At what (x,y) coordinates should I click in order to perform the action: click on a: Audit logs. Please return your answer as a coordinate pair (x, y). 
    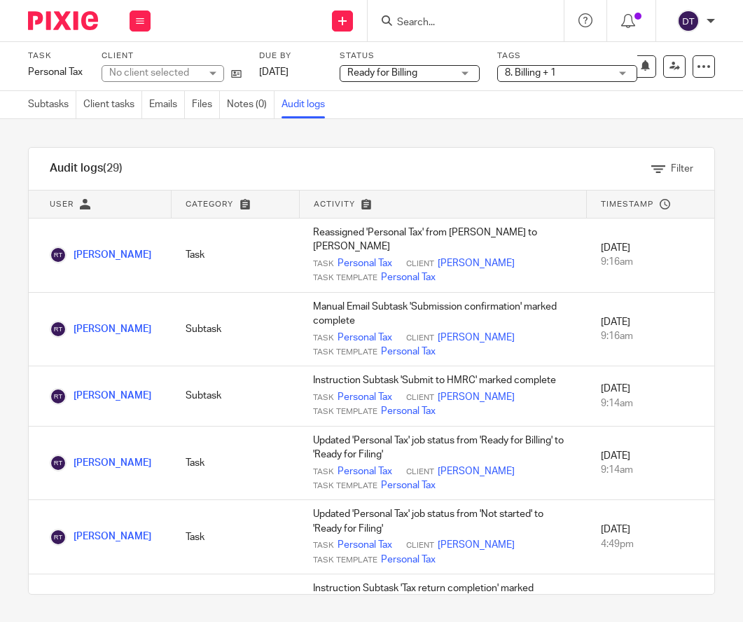
    Looking at the image, I should click on (307, 104).